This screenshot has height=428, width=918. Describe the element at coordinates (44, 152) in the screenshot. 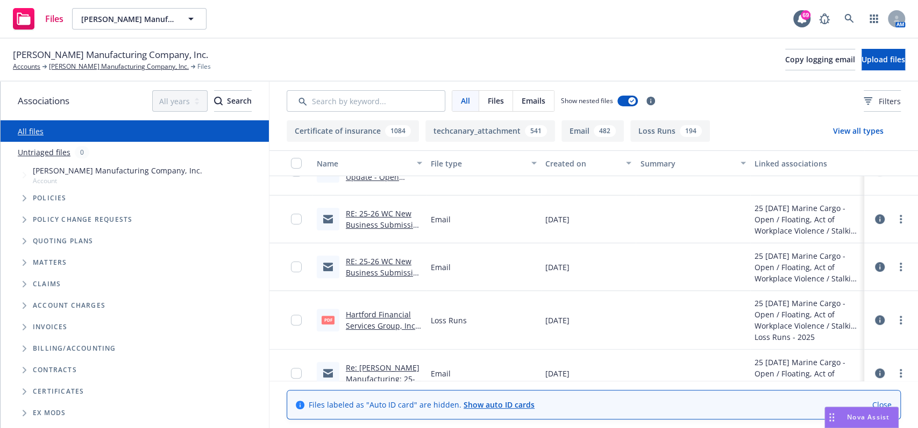

I see `a: Untriaged files` at that location.